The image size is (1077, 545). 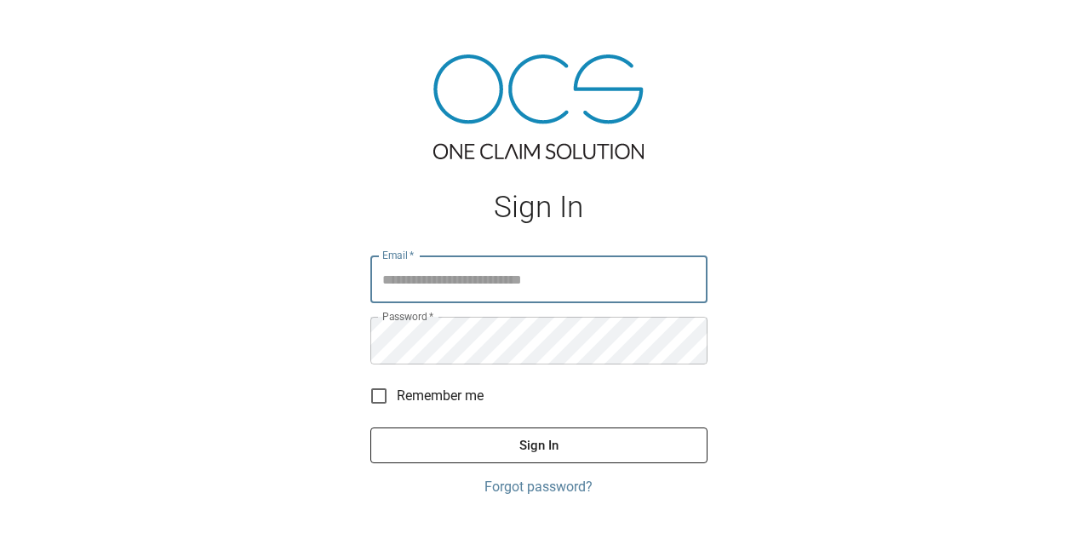 What do you see at coordinates (539, 445) in the screenshot?
I see `button: Sign In` at bounding box center [539, 445].